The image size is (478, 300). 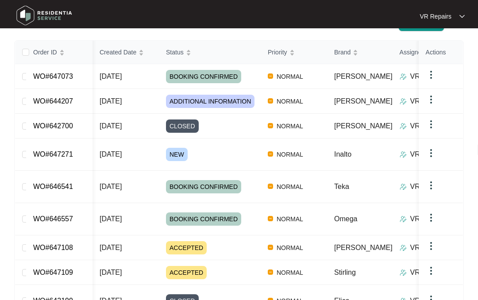 What do you see at coordinates (342, 154) in the screenshot?
I see `span: Inalto` at bounding box center [342, 154].